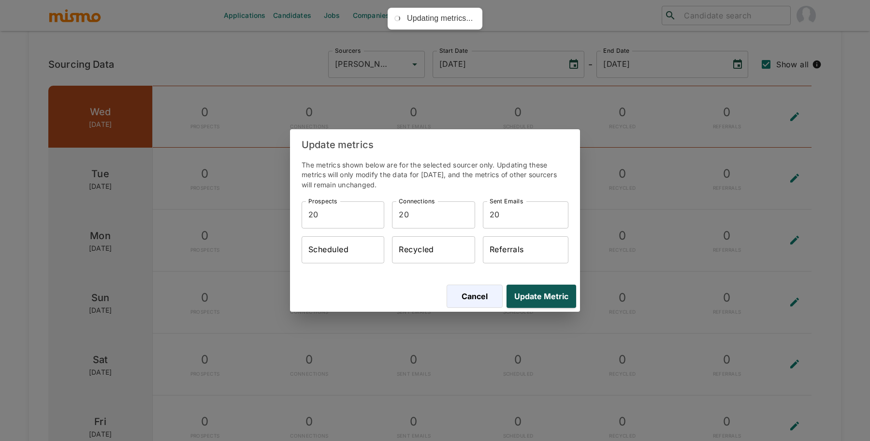  Describe the element at coordinates (435, 145) in the screenshot. I see `h2: Update metrics` at that location.